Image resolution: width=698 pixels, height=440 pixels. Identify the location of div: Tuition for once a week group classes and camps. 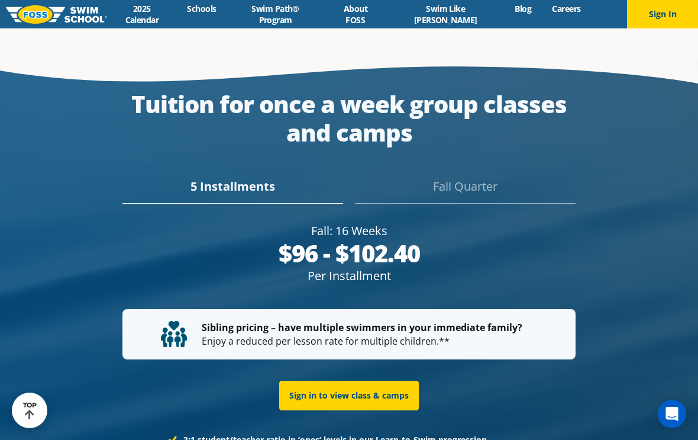
(349, 118).